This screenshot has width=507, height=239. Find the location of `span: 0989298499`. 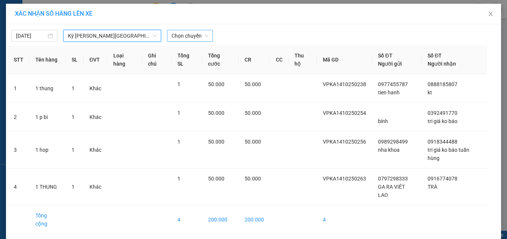

span: 0989298499 is located at coordinates (393, 142).